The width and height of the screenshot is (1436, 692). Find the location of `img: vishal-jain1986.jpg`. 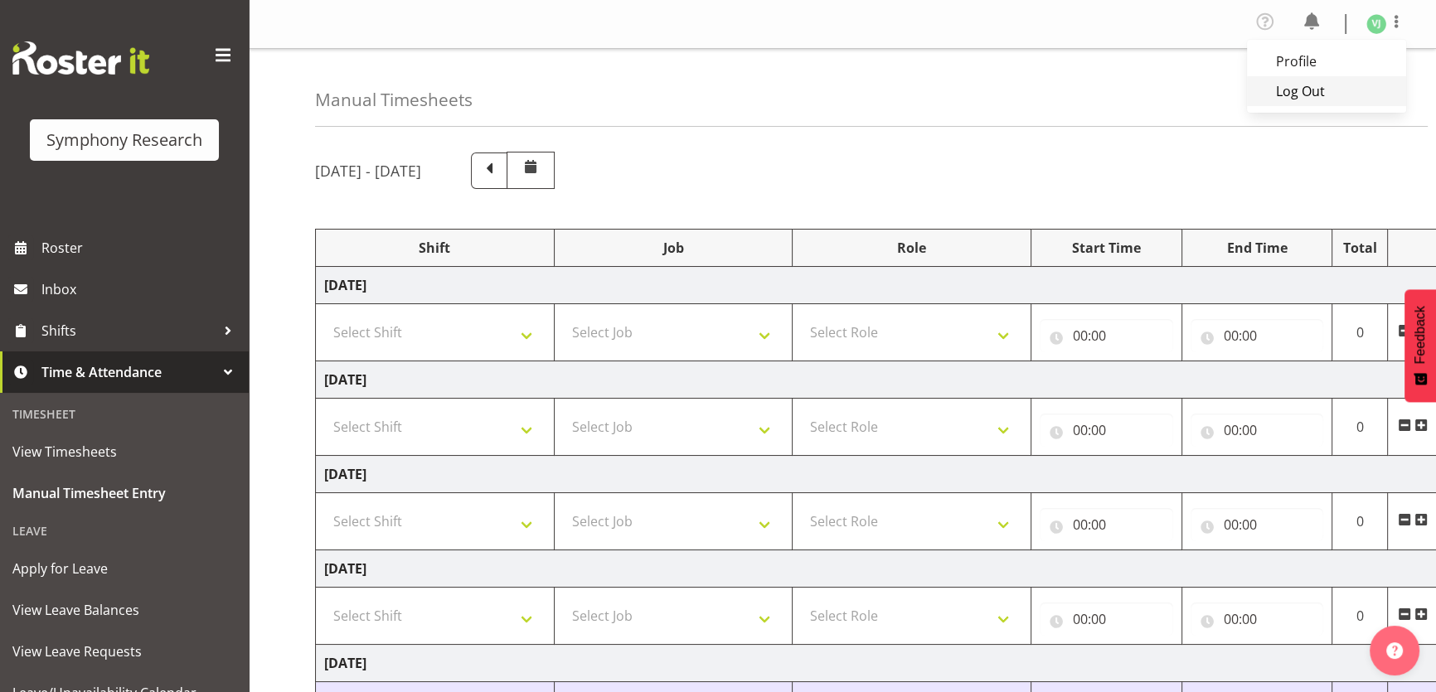

img: vishal-jain1986.jpg is located at coordinates (1376, 24).